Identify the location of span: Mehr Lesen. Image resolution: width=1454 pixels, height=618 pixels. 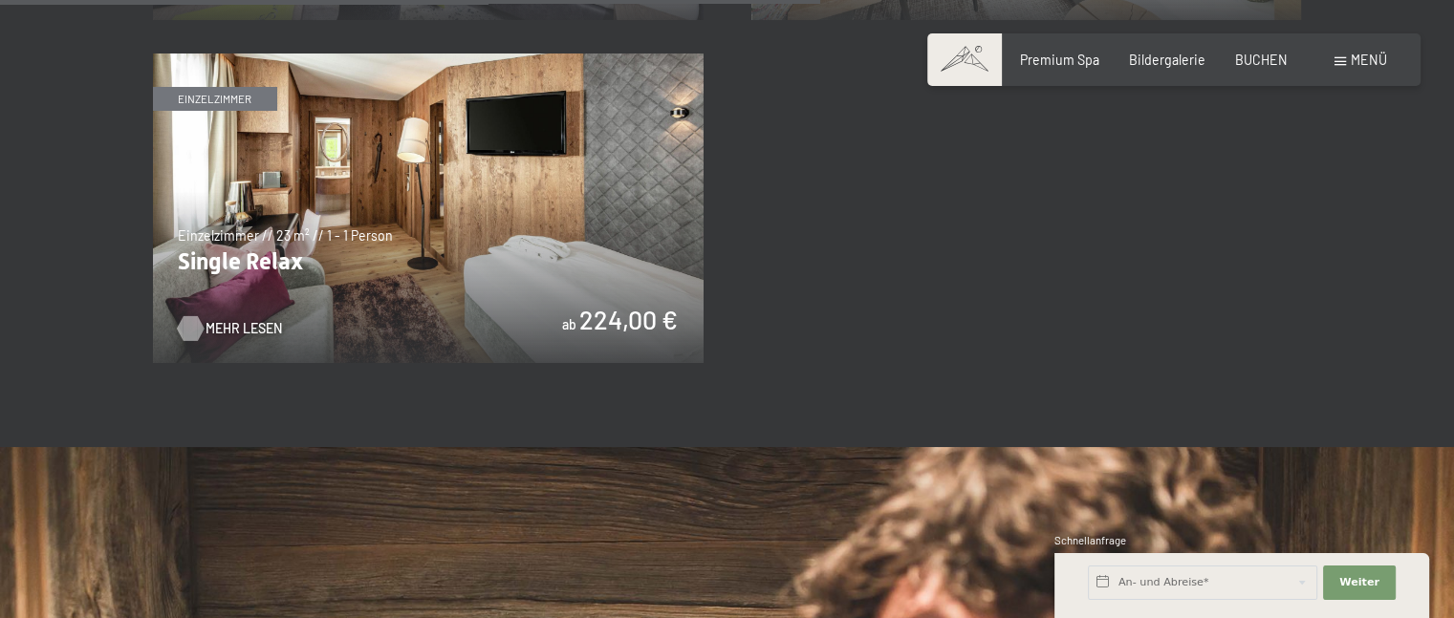
(244, 329).